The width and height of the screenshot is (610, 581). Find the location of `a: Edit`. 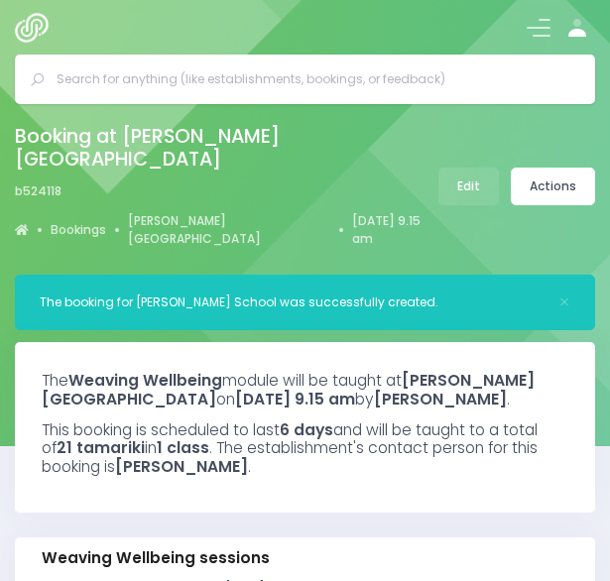

a: Edit is located at coordinates (468, 186).